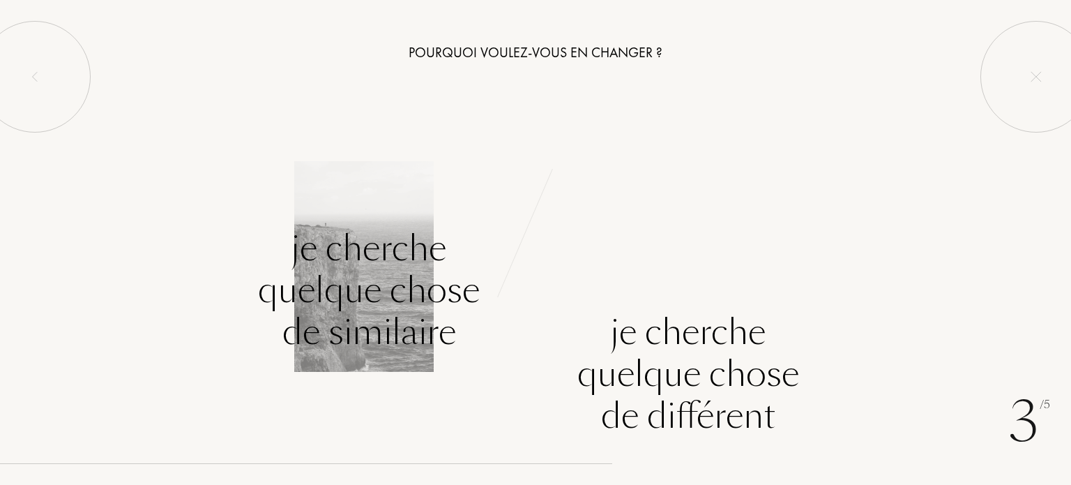 This screenshot has width=1071, height=485. I want to click on div: Je cherche quelque chose de différent, so click(688, 374).